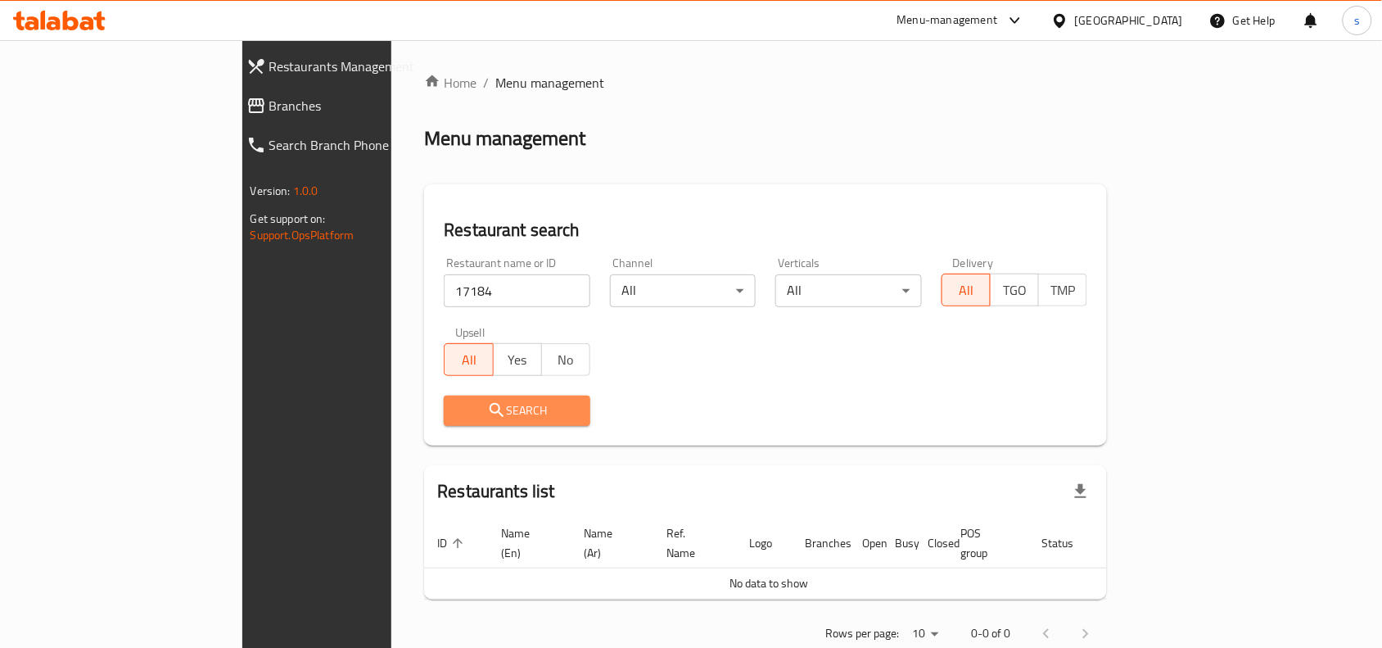  What do you see at coordinates (517, 410) in the screenshot?
I see `span: Search` at bounding box center [517, 410].